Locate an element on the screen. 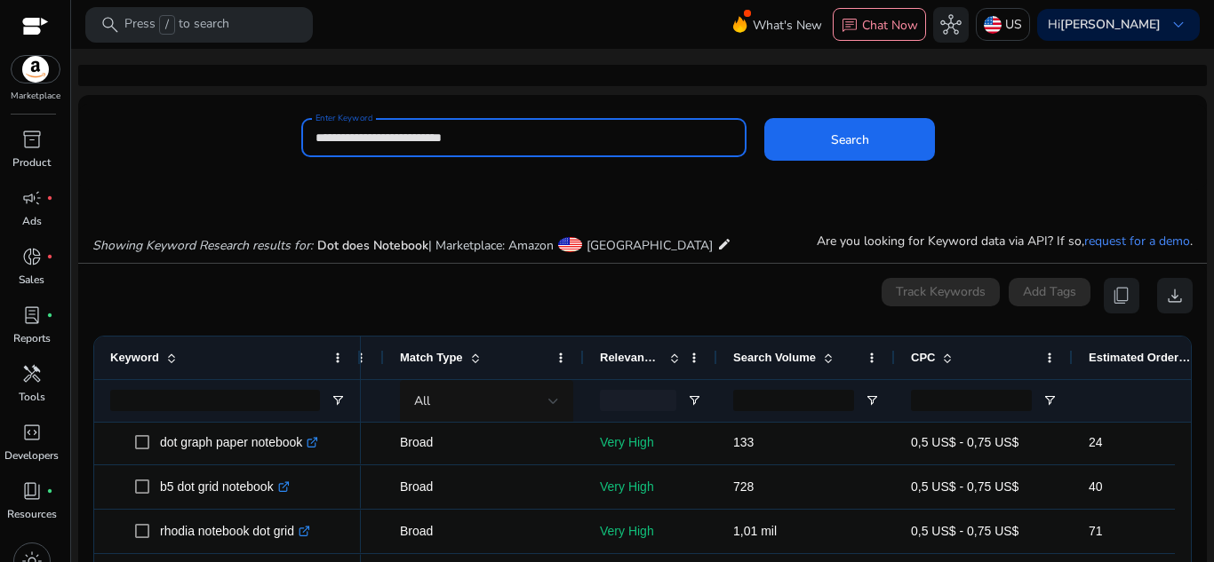  p: Ads is located at coordinates (32, 221).